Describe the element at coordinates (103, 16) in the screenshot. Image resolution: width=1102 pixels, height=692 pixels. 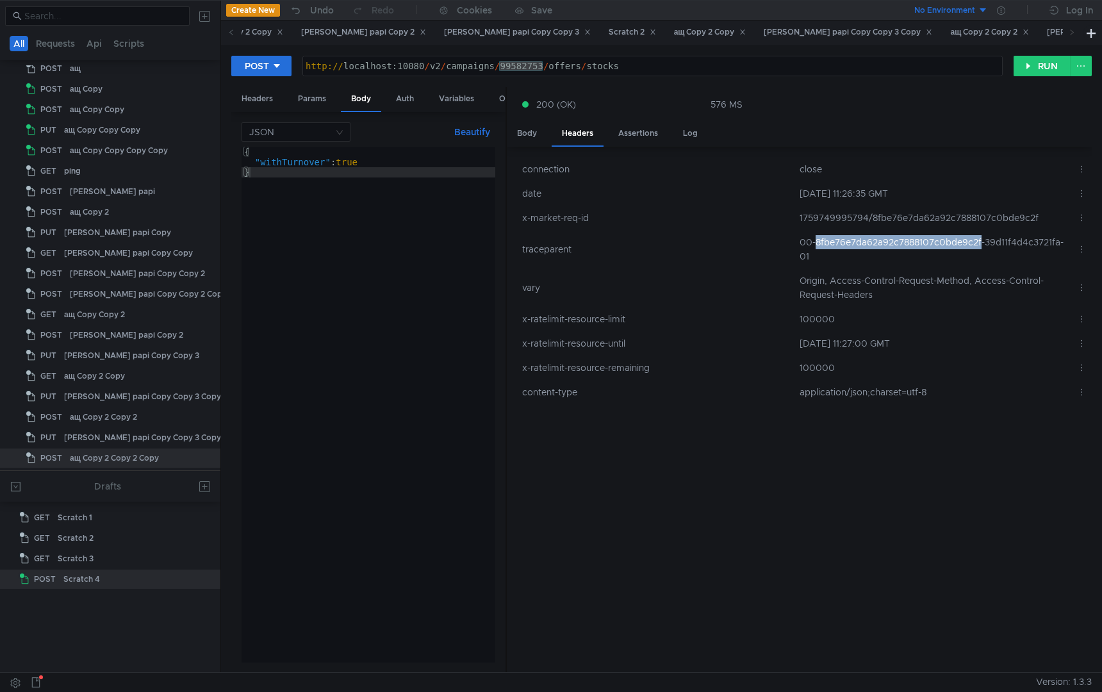
I see `input: Search...` at that location.